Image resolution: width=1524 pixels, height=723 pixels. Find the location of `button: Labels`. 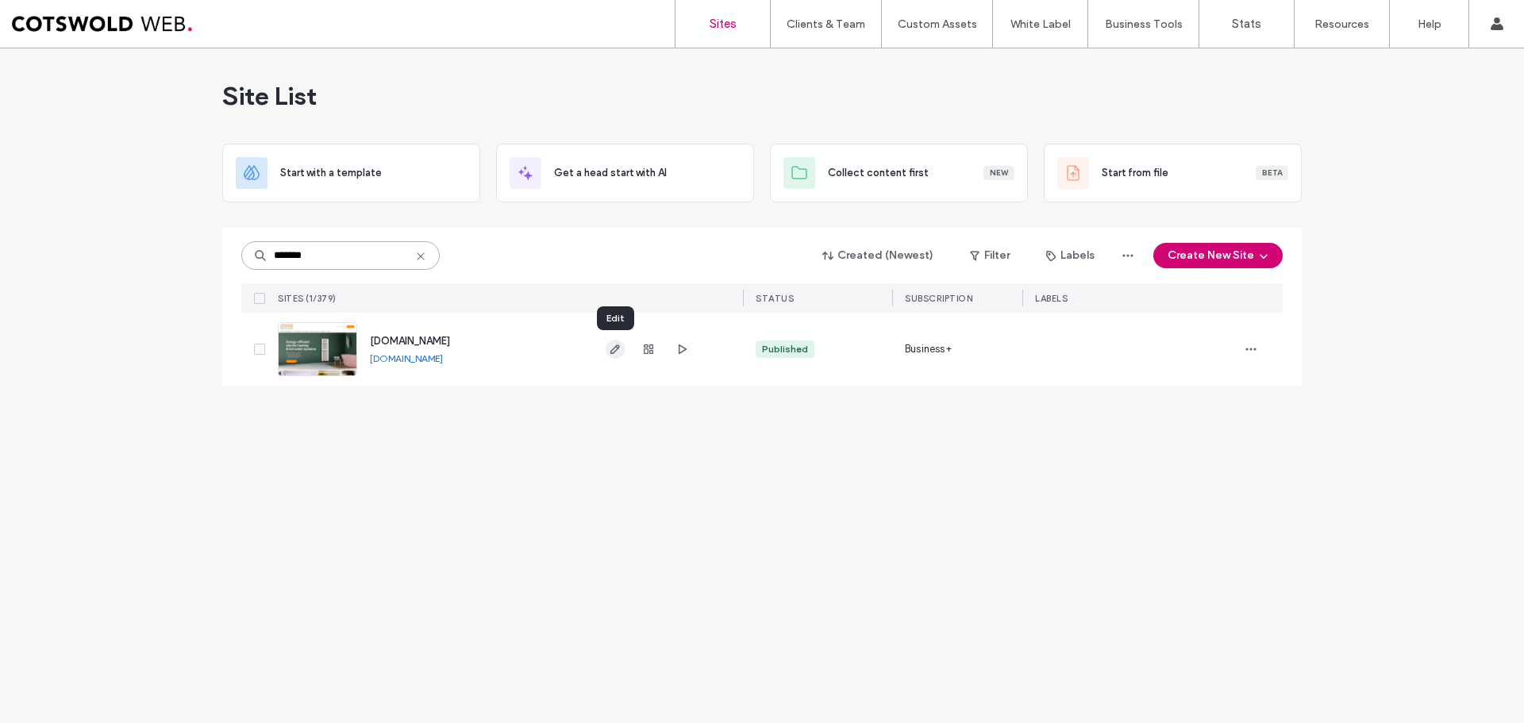

button: Labels is located at coordinates (1070, 256).